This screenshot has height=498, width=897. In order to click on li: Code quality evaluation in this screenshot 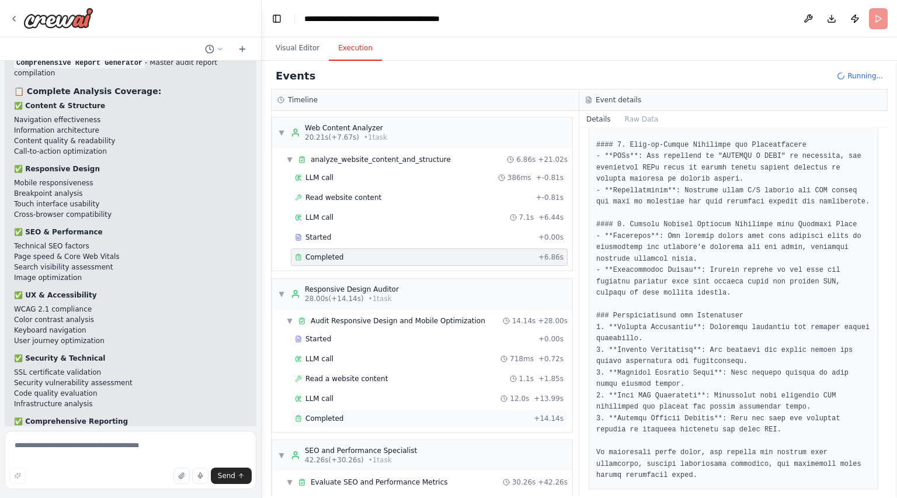, I will do `click(130, 393)`.